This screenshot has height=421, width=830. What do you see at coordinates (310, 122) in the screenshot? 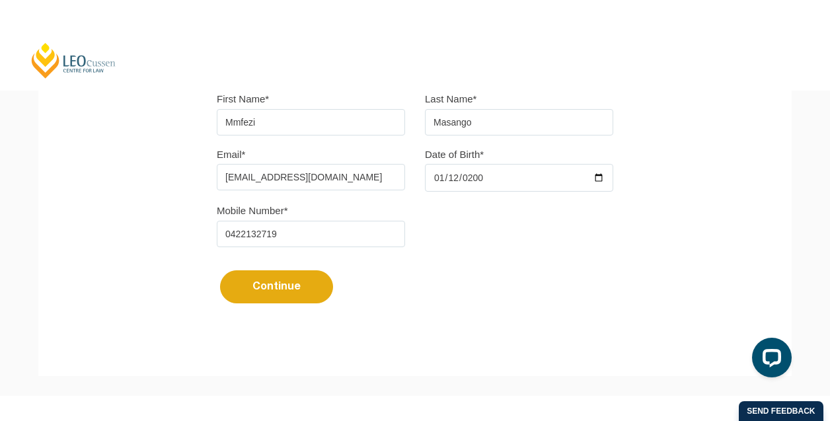
I see `input: First name` at bounding box center [310, 122].